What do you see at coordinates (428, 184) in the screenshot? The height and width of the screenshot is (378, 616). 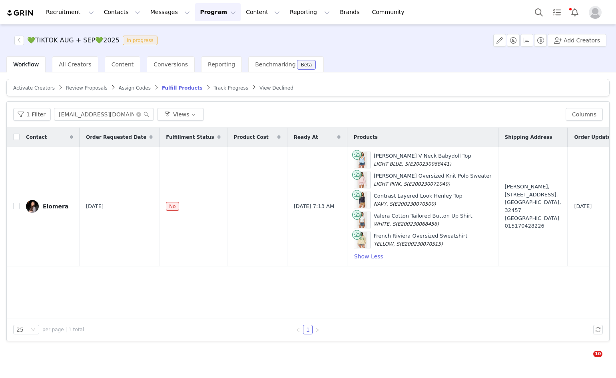 I see `span: (E200230071040)` at bounding box center [428, 184].